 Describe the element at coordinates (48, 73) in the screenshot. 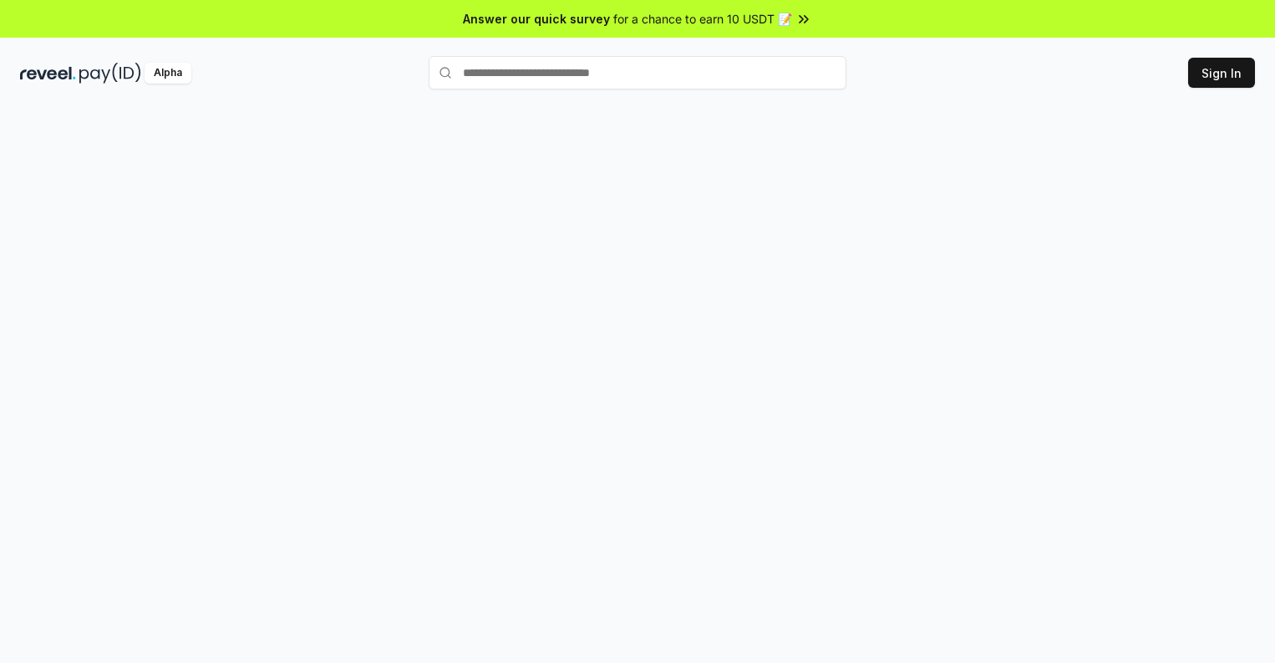

I see `img: reveel_dark` at that location.